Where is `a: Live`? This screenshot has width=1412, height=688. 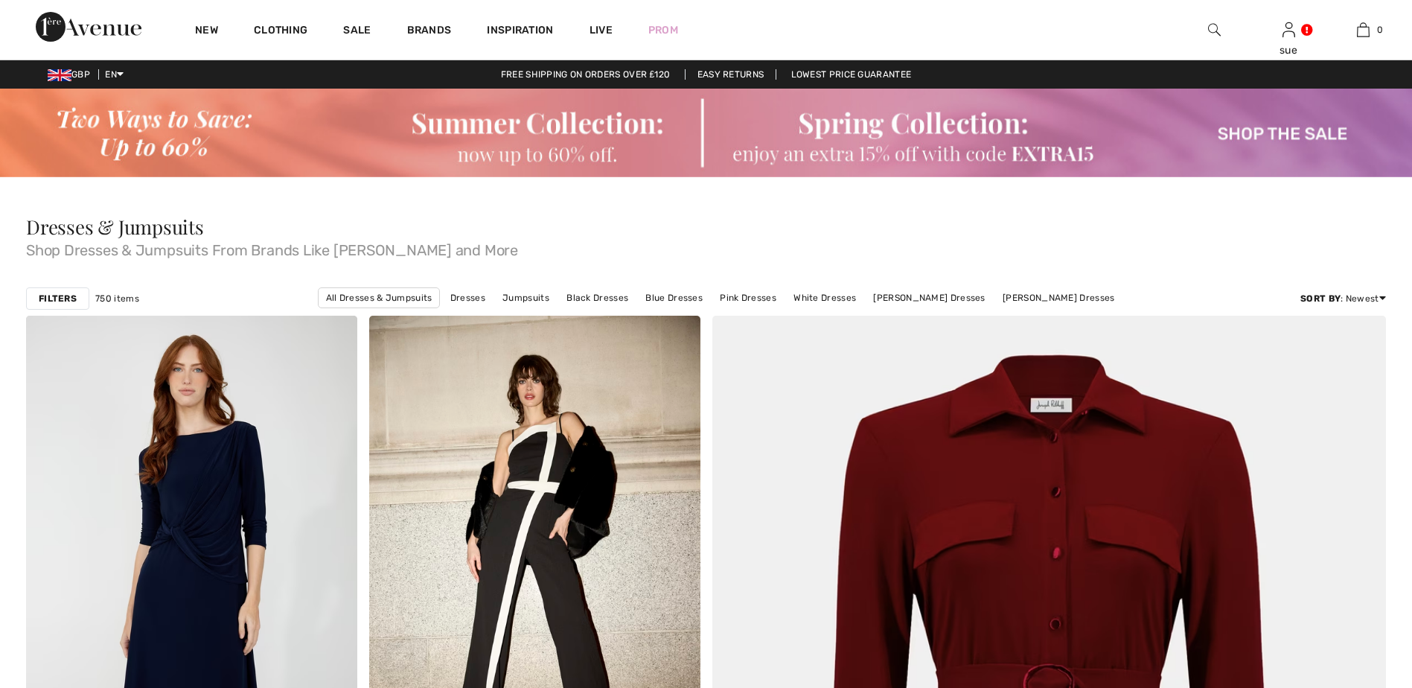 a: Live is located at coordinates (600, 30).